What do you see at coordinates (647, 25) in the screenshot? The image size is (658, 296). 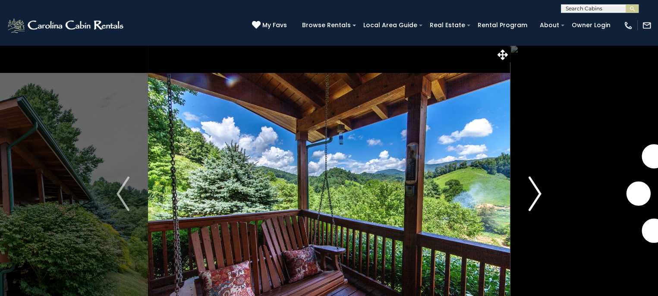 I see `img: mail-regular-white.png` at bounding box center [647, 25].